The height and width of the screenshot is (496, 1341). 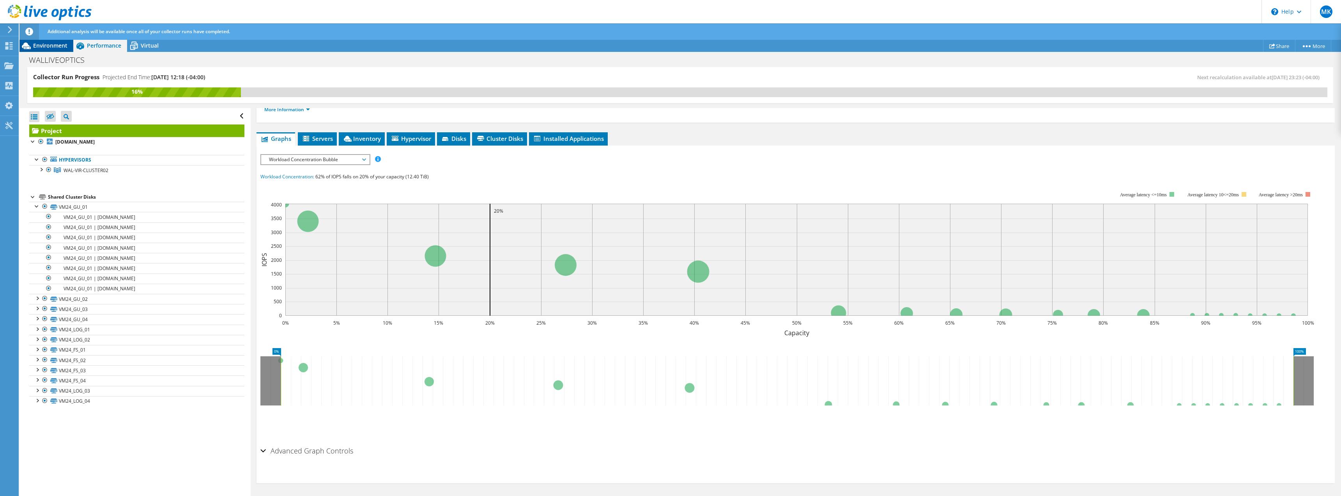 What do you see at coordinates (137, 207) in the screenshot?
I see `a: VM24_GU_01` at bounding box center [137, 207].